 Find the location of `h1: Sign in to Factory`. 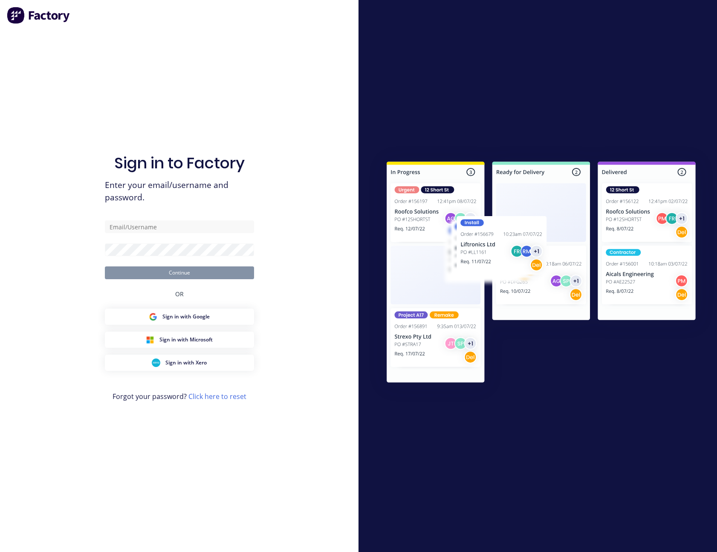

h1: Sign in to Factory is located at coordinates (180, 163).